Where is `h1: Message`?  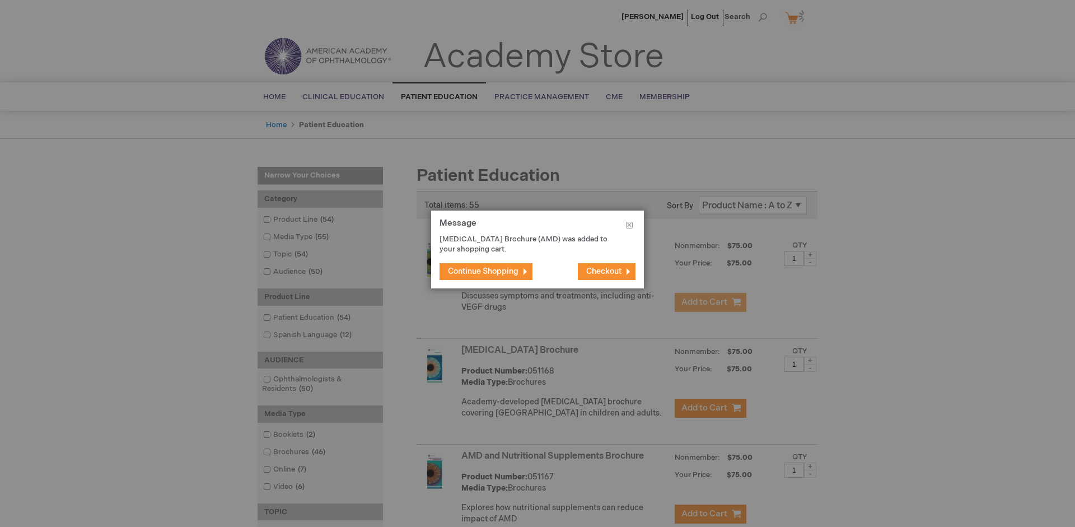
h1: Message is located at coordinates (538, 226).